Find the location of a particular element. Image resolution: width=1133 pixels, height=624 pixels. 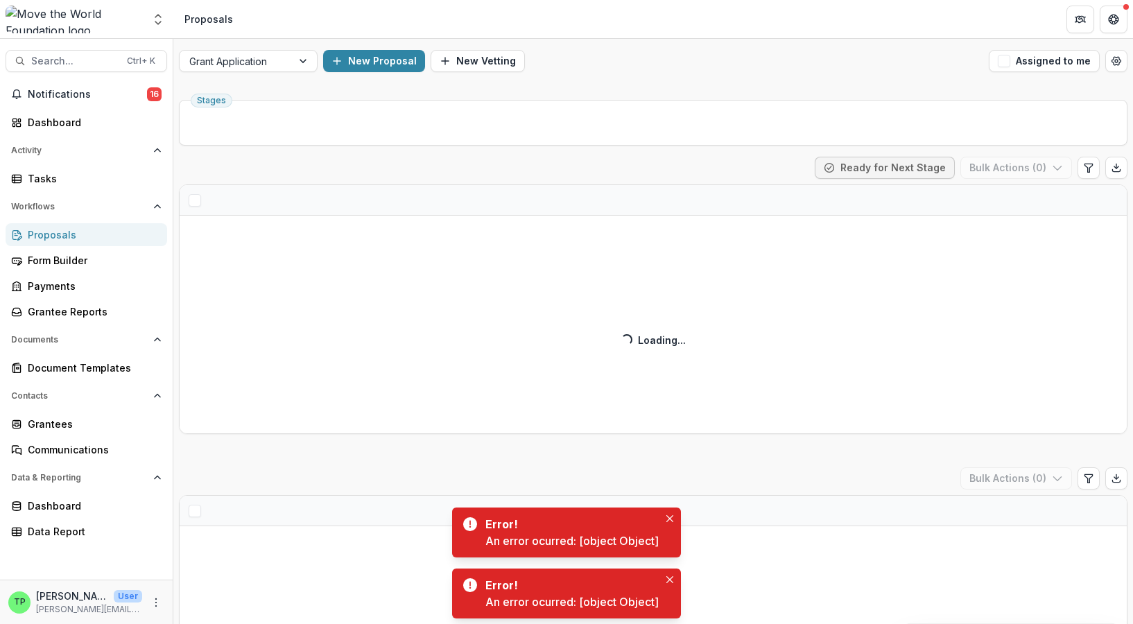

a: Document Templates is located at coordinates (86, 367).